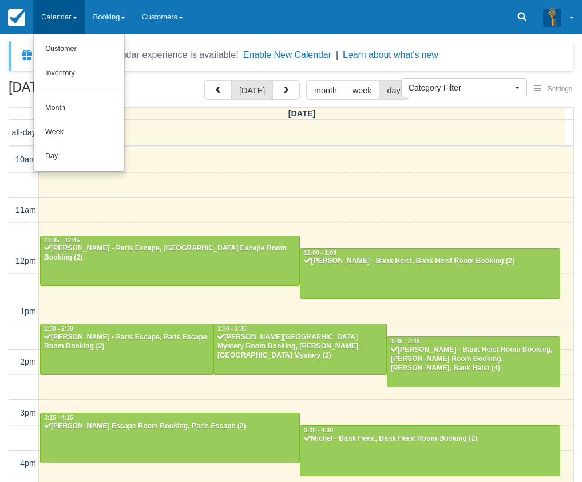  I want to click on a: Learn about what's new, so click(391, 54).